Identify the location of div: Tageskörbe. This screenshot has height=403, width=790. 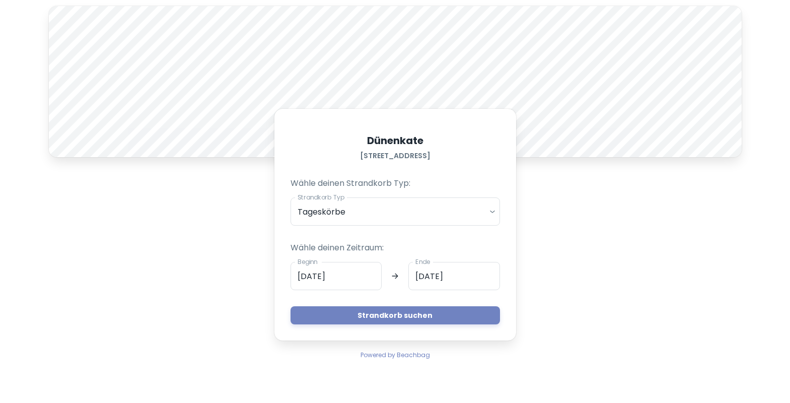
(395, 212).